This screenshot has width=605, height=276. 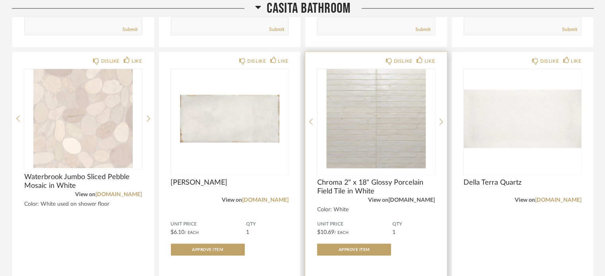 I want to click on div: Color: White, so click(x=376, y=210).